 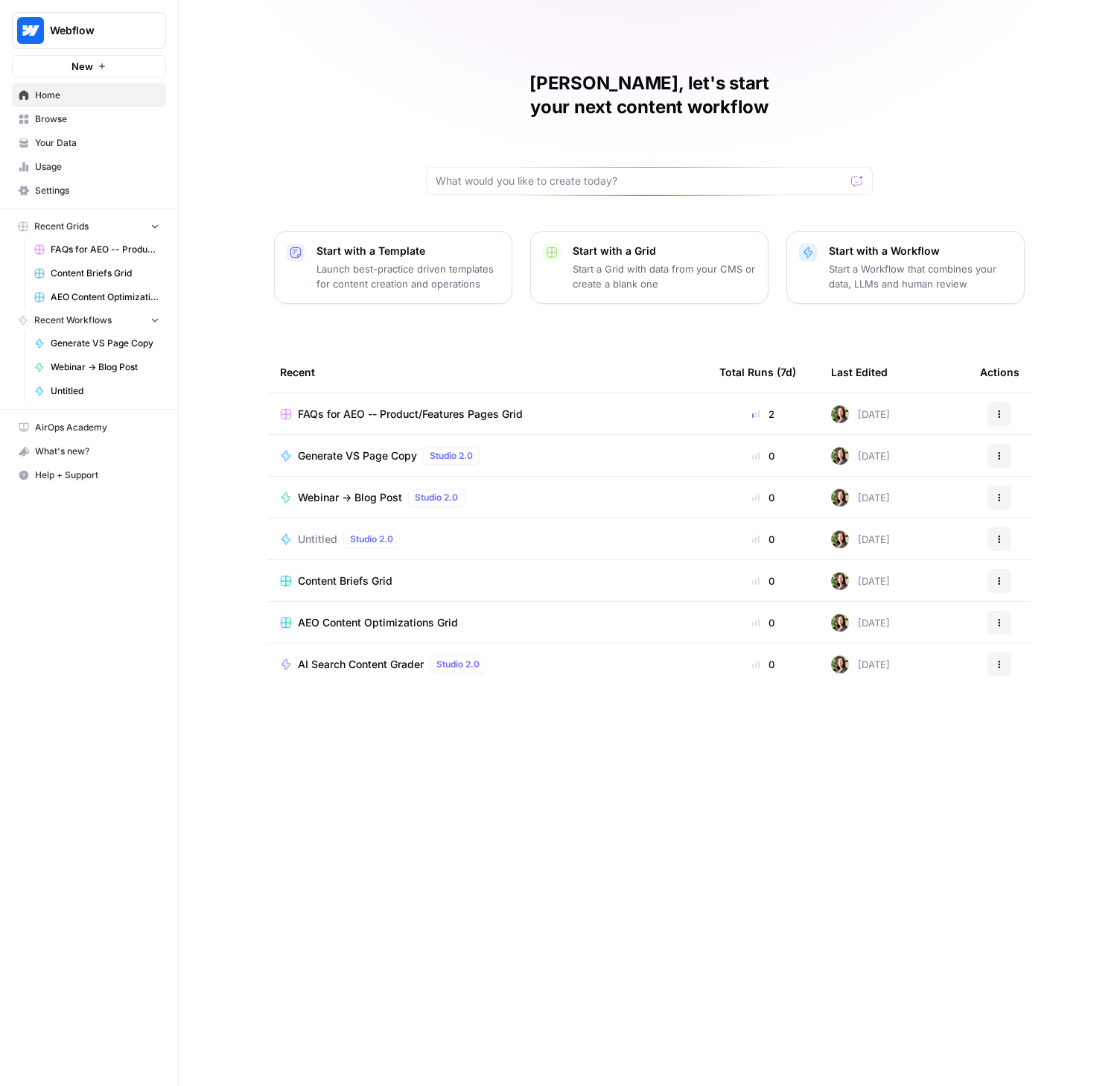 I want to click on a: Browse, so click(x=88, y=119).